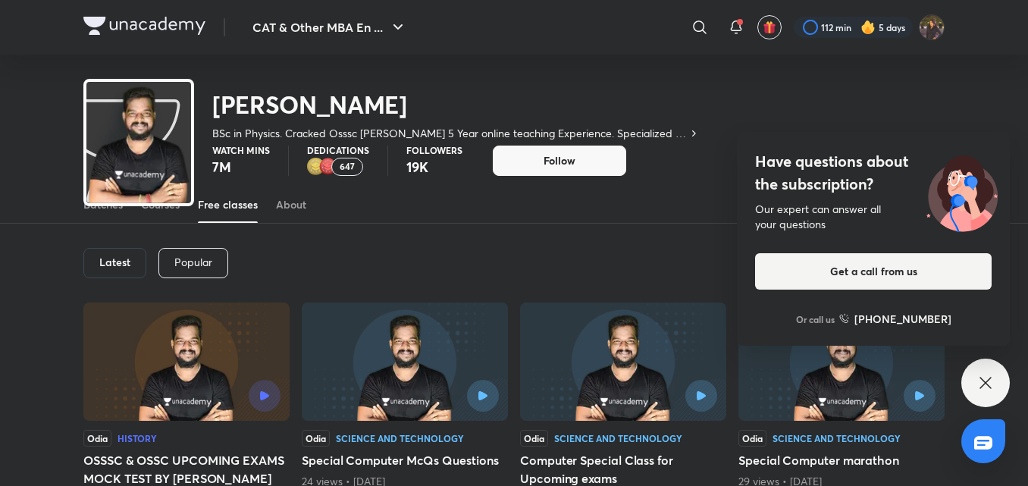  I want to click on img: avatar, so click(770, 27).